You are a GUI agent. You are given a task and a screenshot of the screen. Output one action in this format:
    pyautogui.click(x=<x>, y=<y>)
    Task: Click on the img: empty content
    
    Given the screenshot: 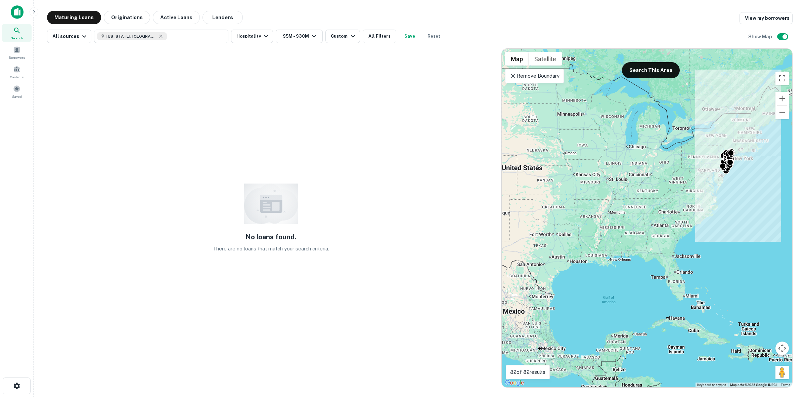 What is the action you would take?
    pyautogui.click(x=271, y=204)
    